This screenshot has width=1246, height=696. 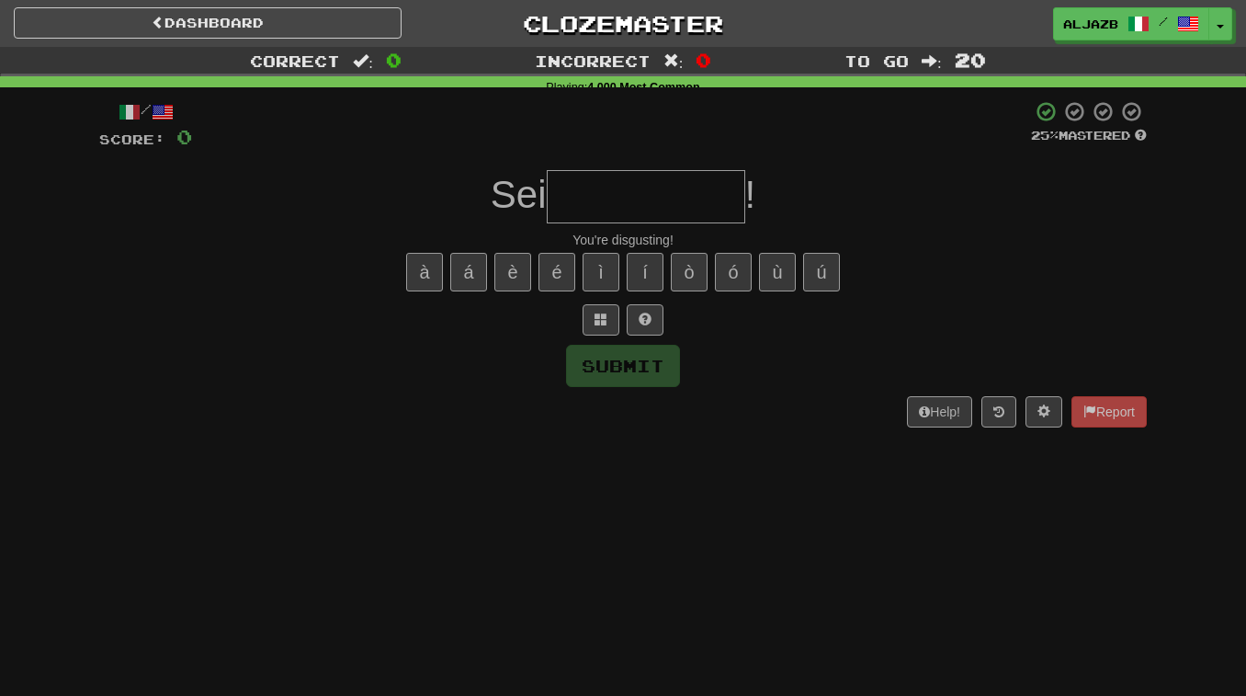 I want to click on span: Sei, so click(x=518, y=194).